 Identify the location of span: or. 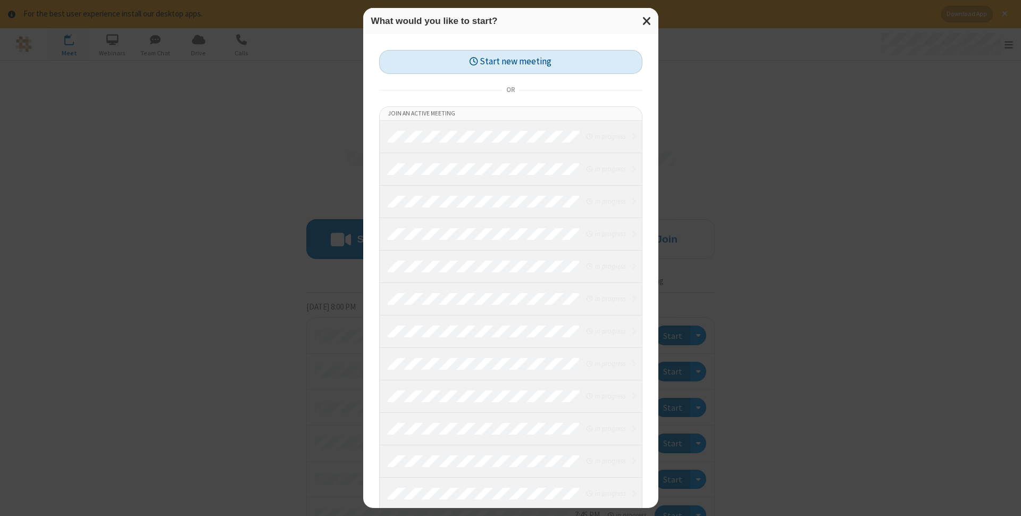
(511, 90).